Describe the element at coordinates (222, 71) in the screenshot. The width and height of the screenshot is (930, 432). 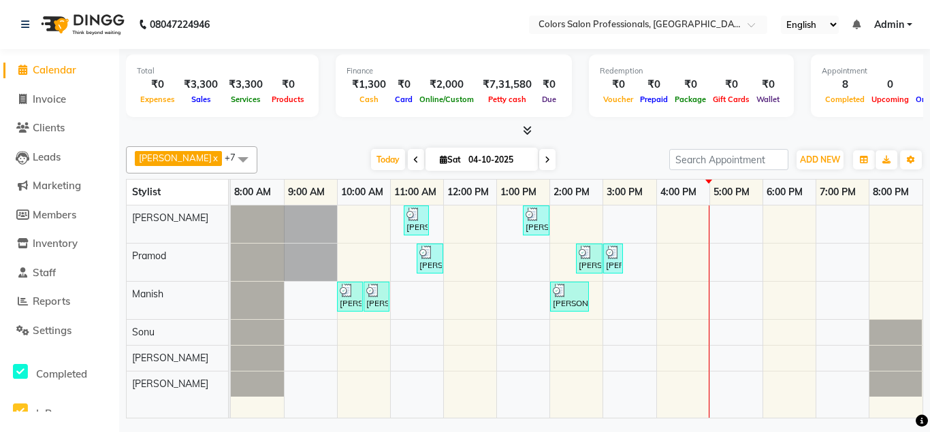
I see `div: Total` at that location.